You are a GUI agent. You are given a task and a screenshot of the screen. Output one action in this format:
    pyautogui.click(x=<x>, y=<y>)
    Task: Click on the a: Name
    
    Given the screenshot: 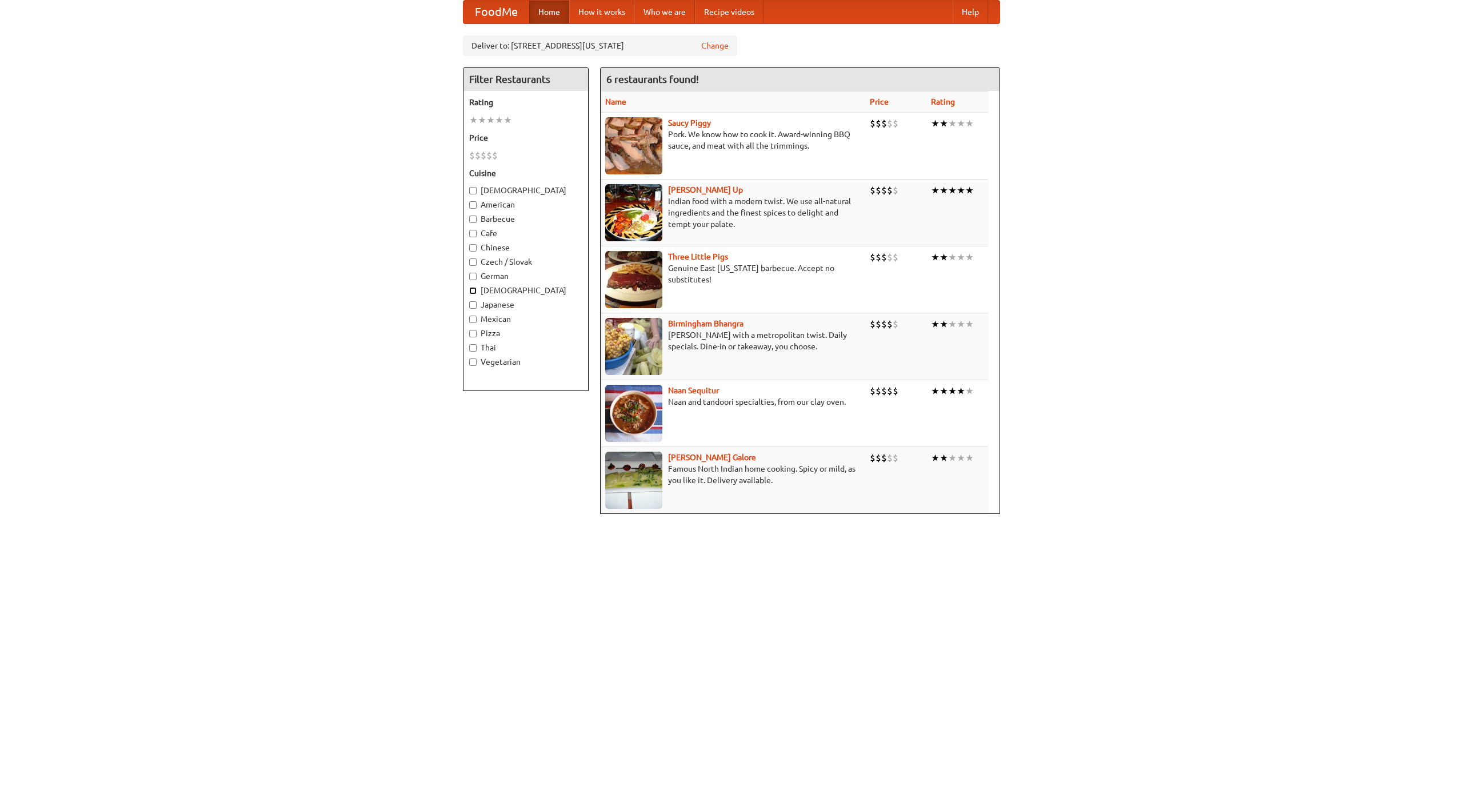 What is the action you would take?
    pyautogui.click(x=615, y=102)
    